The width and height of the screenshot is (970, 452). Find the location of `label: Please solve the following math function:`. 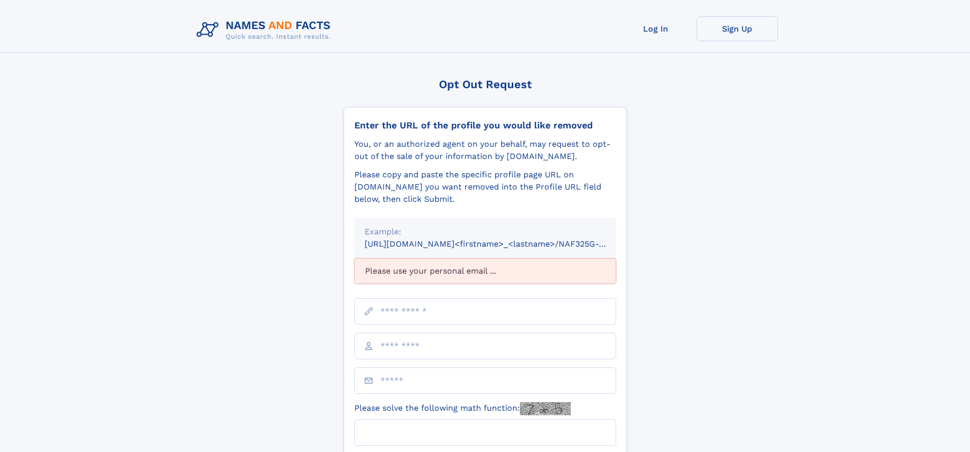

label: Please solve the following math function: is located at coordinates (462, 408).